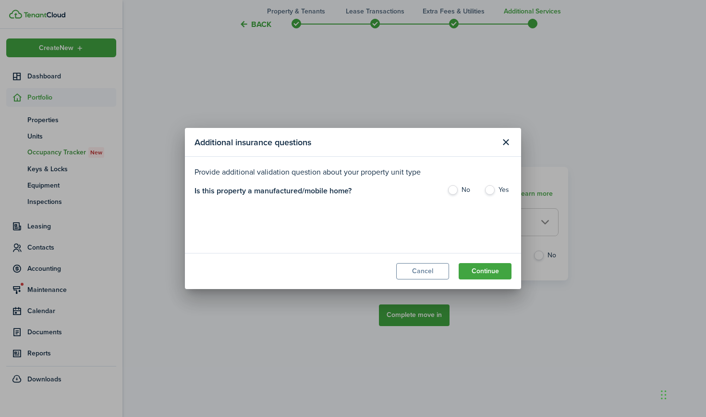 Image resolution: width=706 pixels, height=417 pixels. I want to click on div: Chat Widget, so click(682, 393).